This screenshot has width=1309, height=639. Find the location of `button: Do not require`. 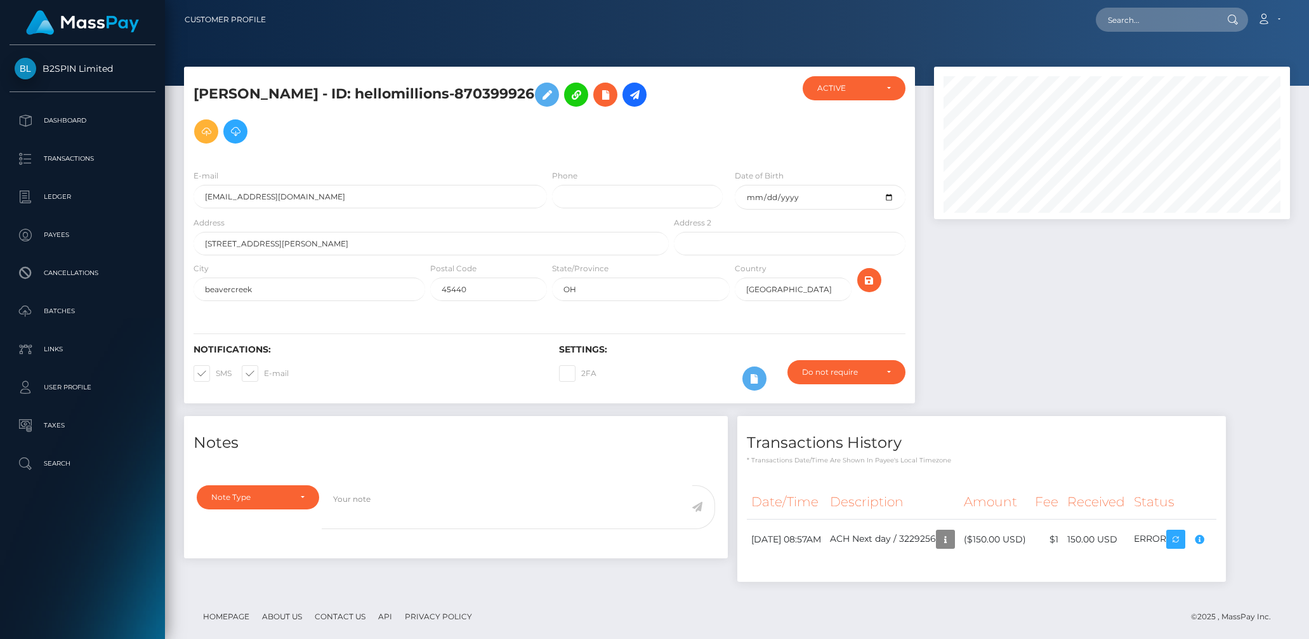

button: Do not require is located at coordinates (847, 372).